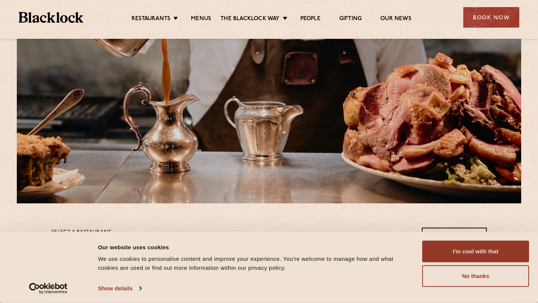 This screenshot has height=303, width=538. What do you see at coordinates (256, 247) in the screenshot?
I see `div: Our website uses cookies` at bounding box center [256, 247].